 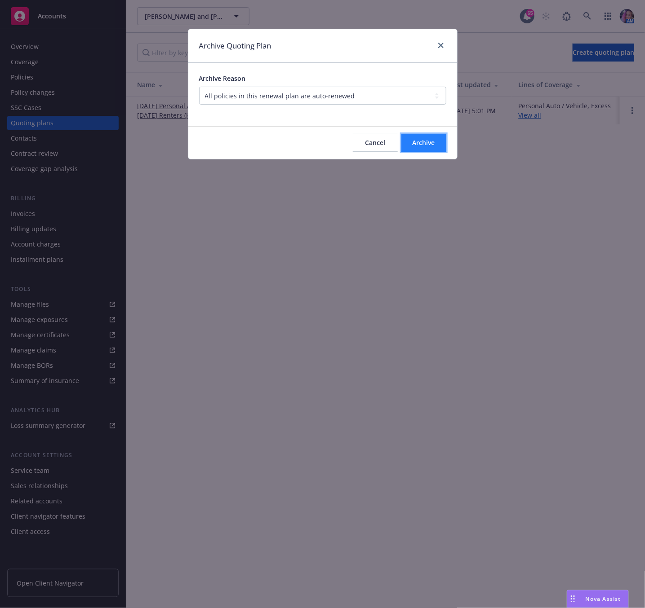 What do you see at coordinates (375, 143) in the screenshot?
I see `button: Cancel` at bounding box center [375, 143].